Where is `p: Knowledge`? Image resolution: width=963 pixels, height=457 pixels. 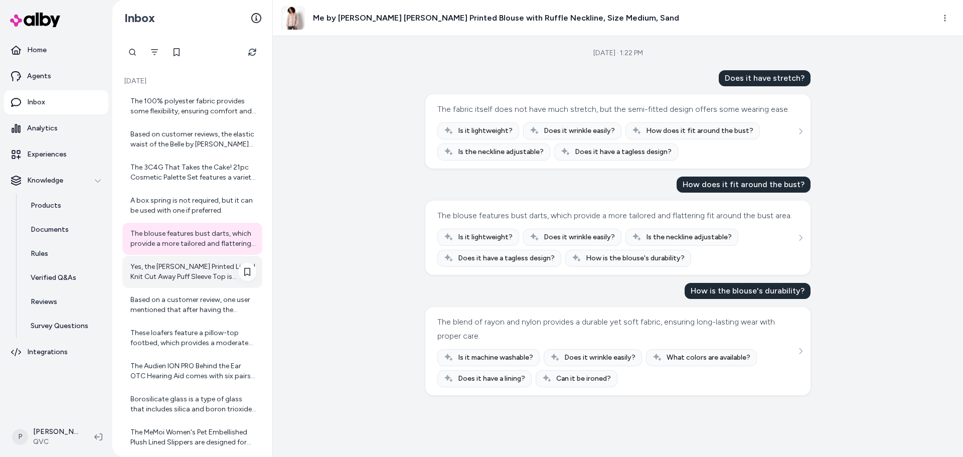
p: Knowledge is located at coordinates (45, 181).